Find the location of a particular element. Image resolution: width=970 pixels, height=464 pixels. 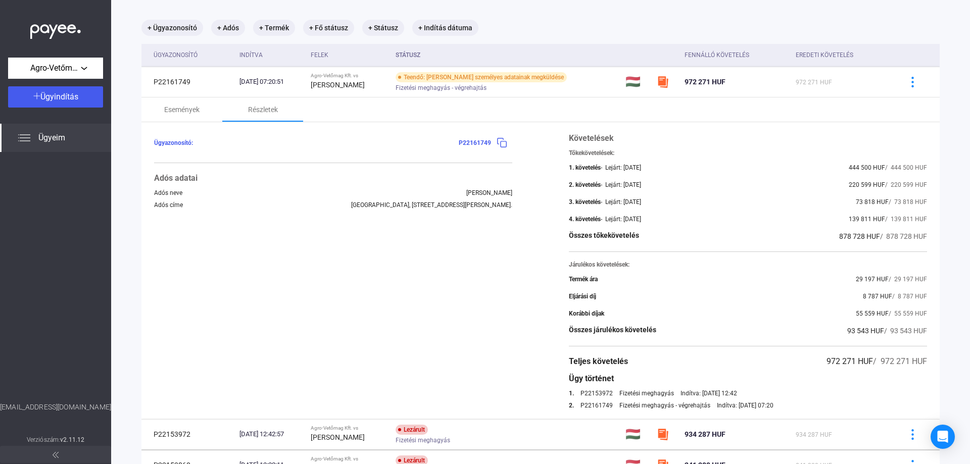

img: arrow-double-left-grey.svg is located at coordinates (56, 455).